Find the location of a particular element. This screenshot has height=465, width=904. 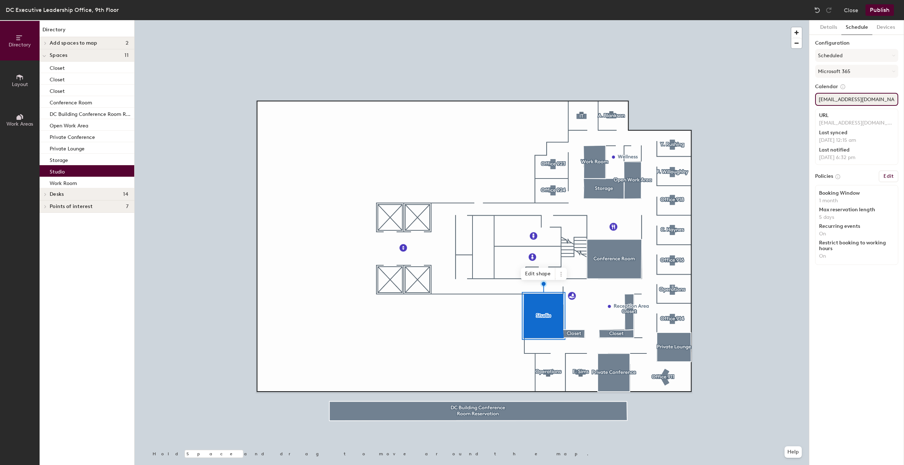

div: URL is located at coordinates (857, 116).